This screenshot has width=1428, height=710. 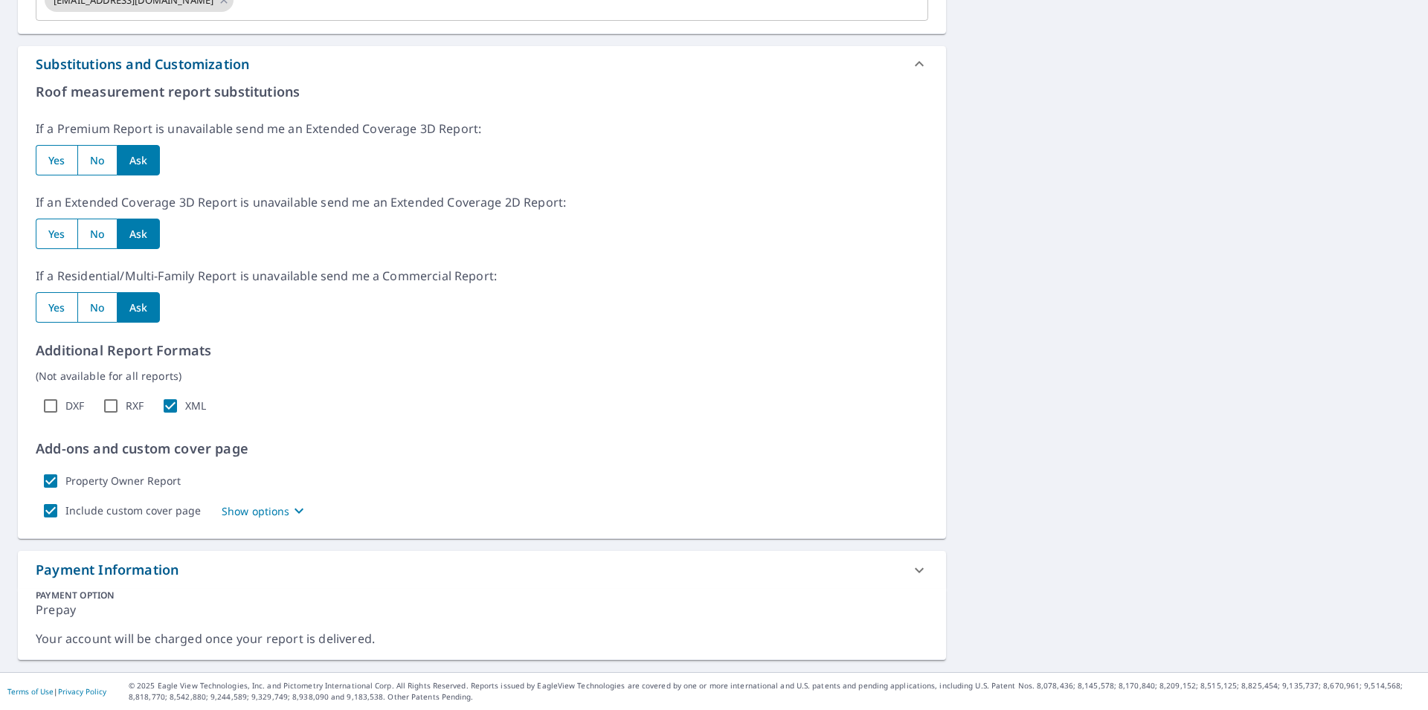 I want to click on p: If an Extended Coverage 3D Report is unavailable send me an Extended Coverage 2D Report:, so click(x=482, y=202).